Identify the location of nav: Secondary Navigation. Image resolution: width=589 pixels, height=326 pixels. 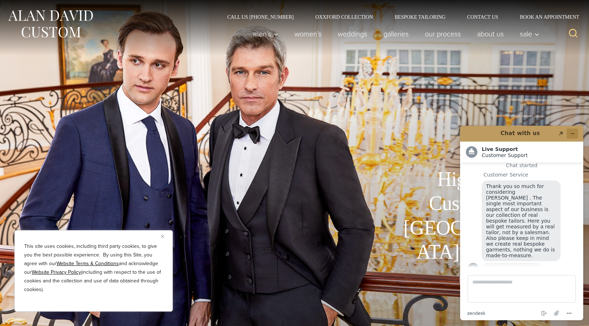
(399, 17).